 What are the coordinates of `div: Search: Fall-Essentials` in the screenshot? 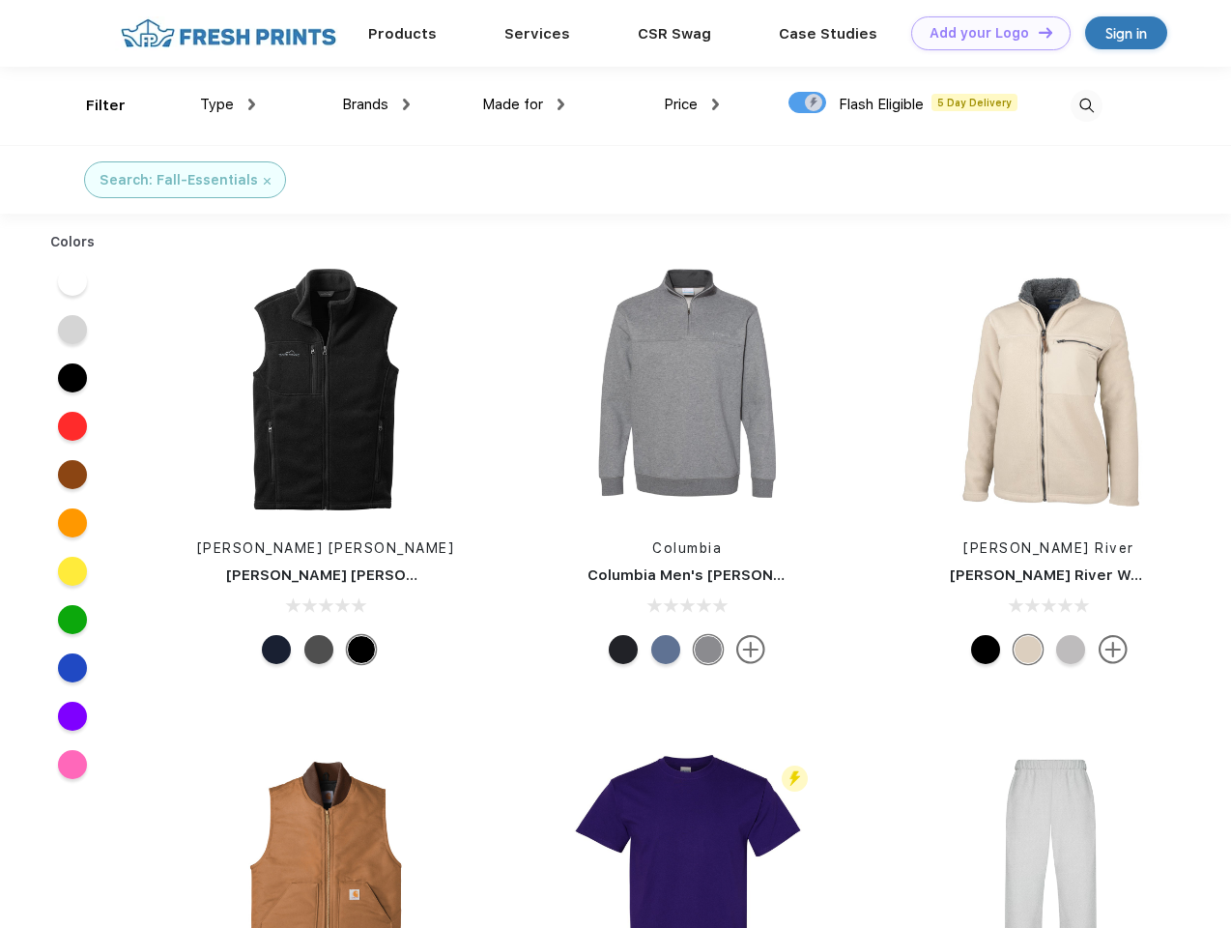 It's located at (179, 180).